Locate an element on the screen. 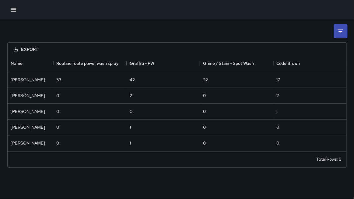  div: 53 is located at coordinates (59, 80).